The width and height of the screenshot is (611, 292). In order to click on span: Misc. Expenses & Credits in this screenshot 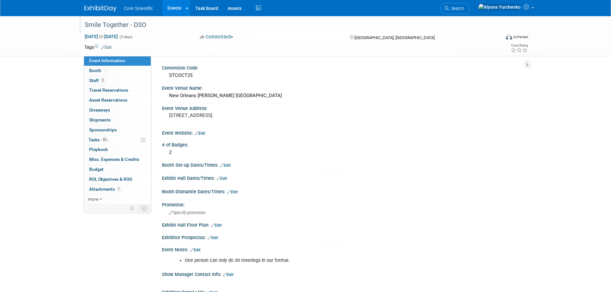, I will do `click(114, 159)`.